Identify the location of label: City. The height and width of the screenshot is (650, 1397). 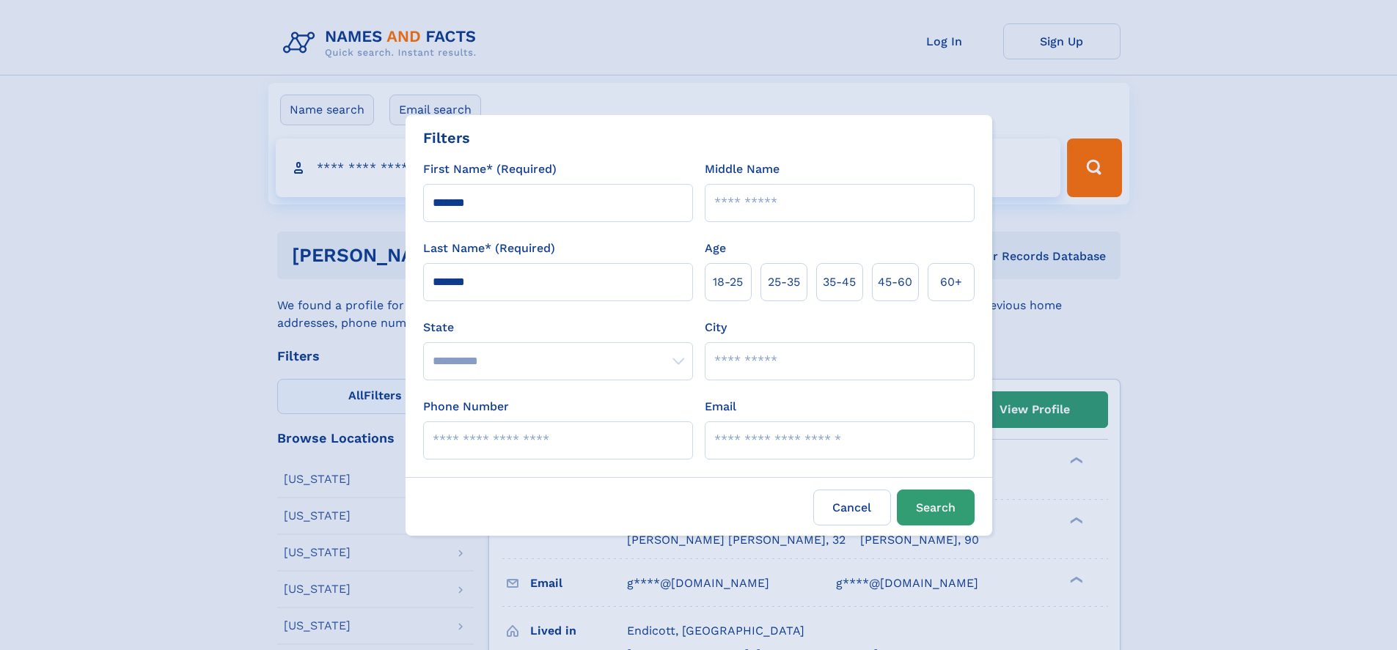
(715, 328).